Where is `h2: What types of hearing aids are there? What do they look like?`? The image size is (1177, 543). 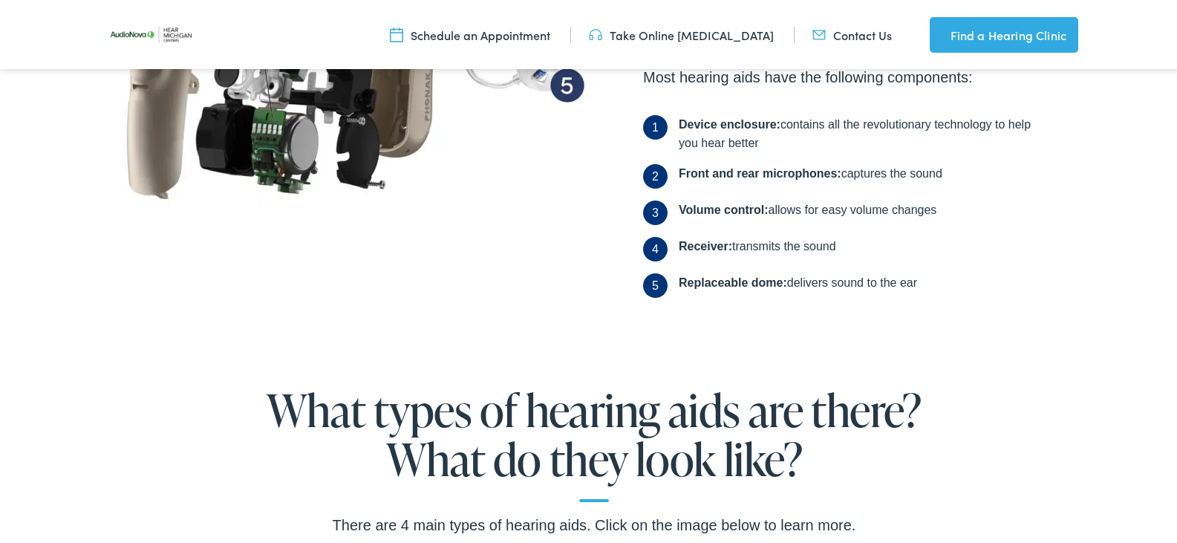 h2: What types of hearing aids are there? What do they look like? is located at coordinates (594, 441).